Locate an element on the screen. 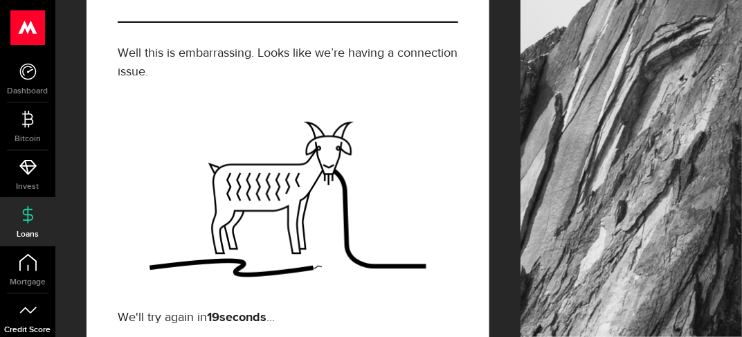 The width and height of the screenshot is (742, 337). button: Open LiveChat chat widget is located at coordinates (32, 26).